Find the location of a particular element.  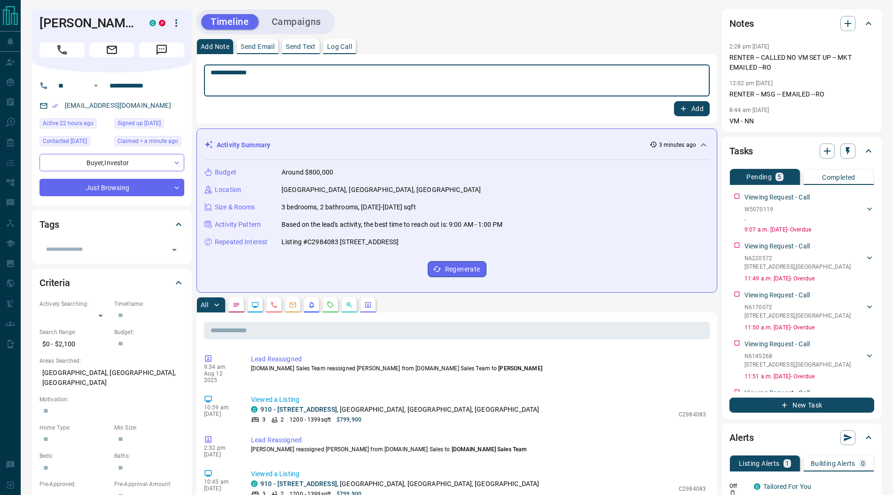

p: 2 is located at coordinates (282, 419).